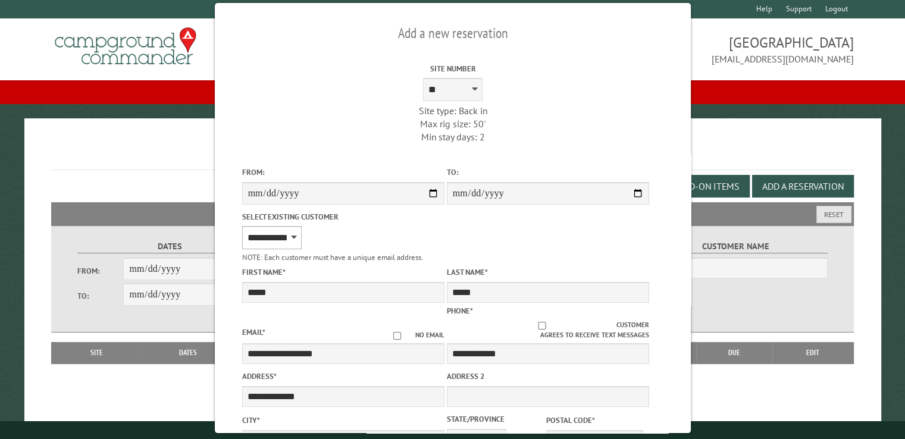  I want to click on h2: Filters, so click(452, 214).